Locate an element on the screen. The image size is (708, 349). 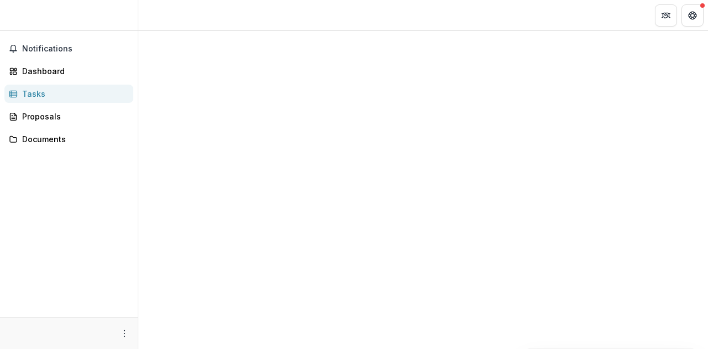
a: Proposals is located at coordinates (69, 116).